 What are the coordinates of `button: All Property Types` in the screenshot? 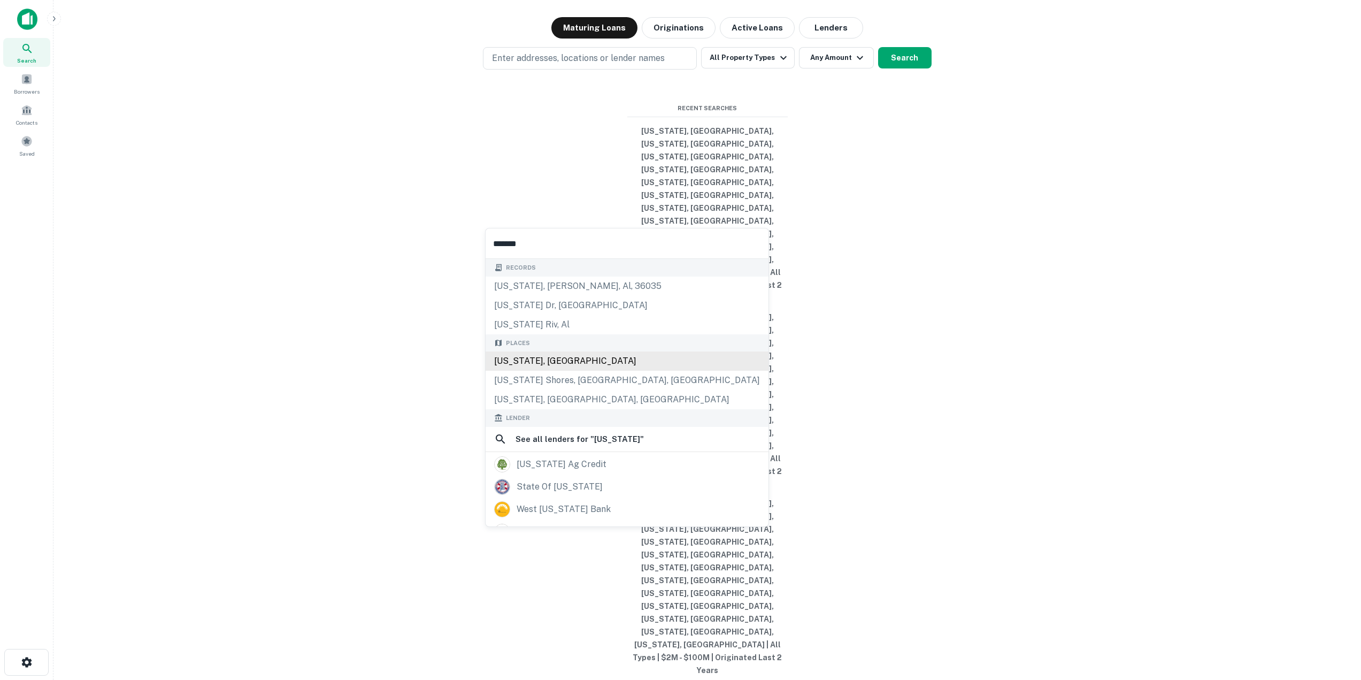 It's located at (747, 58).